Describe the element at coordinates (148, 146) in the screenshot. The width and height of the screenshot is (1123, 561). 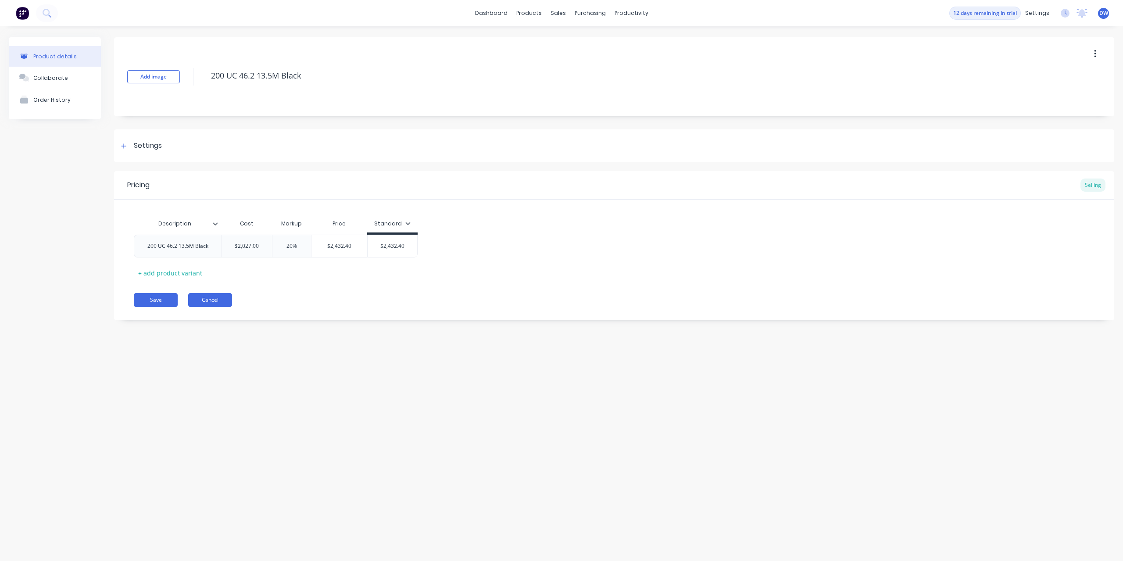
I see `div: Settings` at that location.